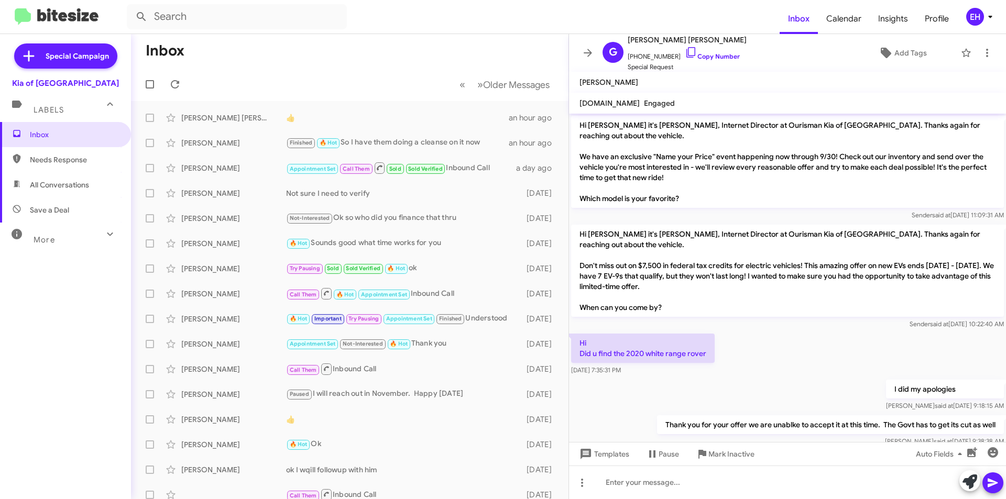  Describe the element at coordinates (798, 19) in the screenshot. I see `a: Inbox` at that location.